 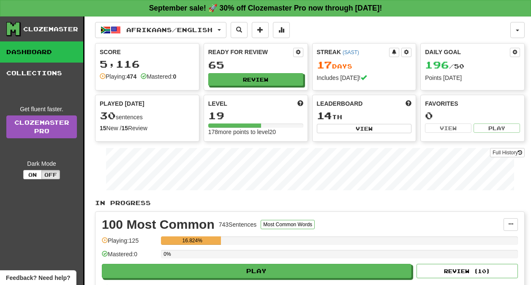 I want to click on div: Dark Mode, so click(x=41, y=164).